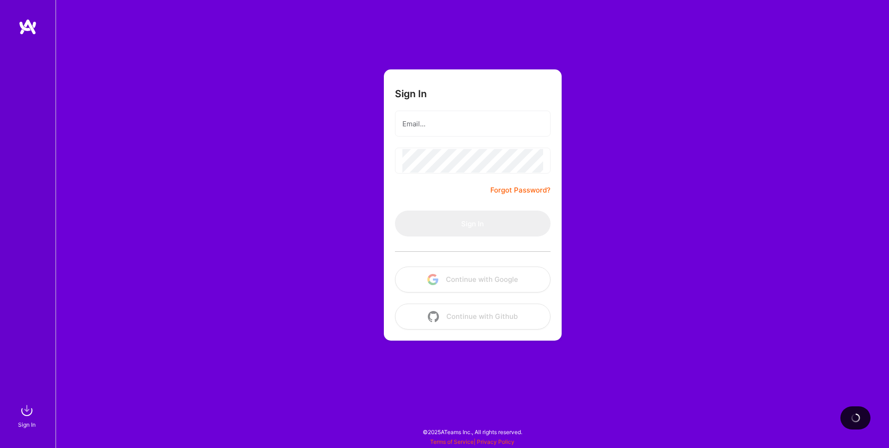 The width and height of the screenshot is (889, 448). I want to click on button: Continue with Github, so click(473, 317).